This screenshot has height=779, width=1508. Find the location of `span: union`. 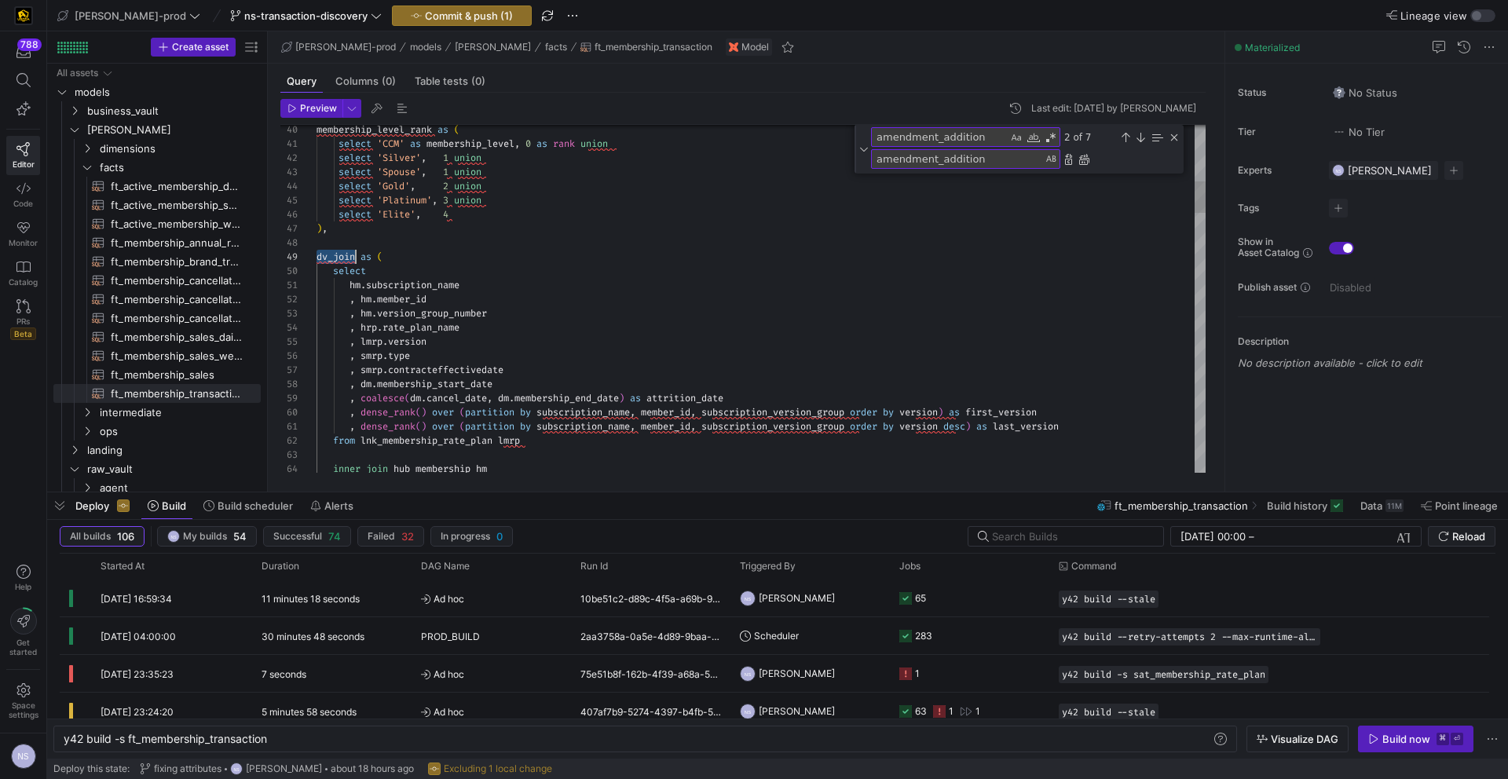

span: union is located at coordinates (467, 158).